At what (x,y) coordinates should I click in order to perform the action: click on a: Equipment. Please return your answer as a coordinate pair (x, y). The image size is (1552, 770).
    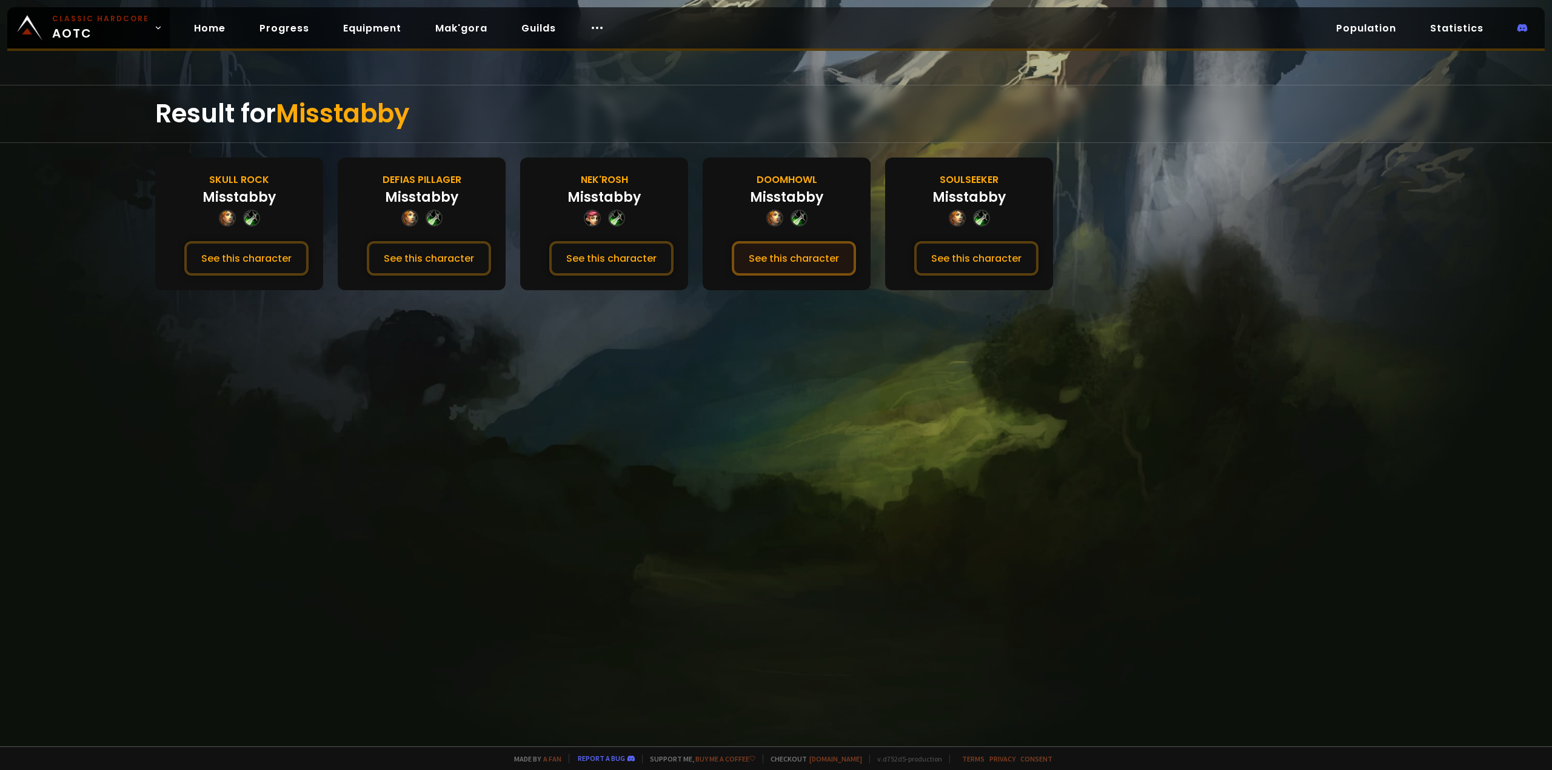
    Looking at the image, I should click on (372, 28).